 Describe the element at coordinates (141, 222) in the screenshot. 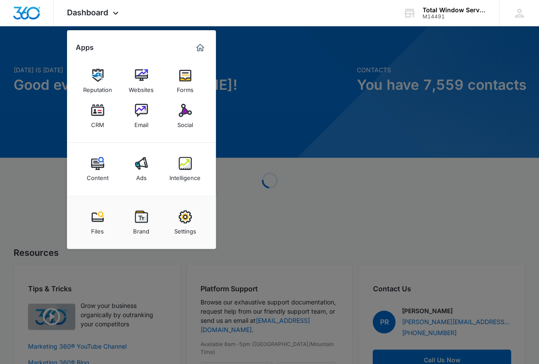

I see `a: Brand` at that location.